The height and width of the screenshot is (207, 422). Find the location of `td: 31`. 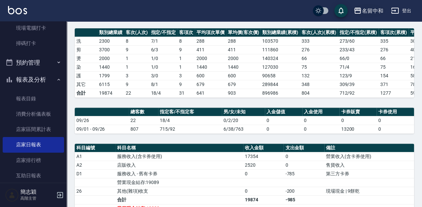

td: 31 is located at coordinates (186, 93).